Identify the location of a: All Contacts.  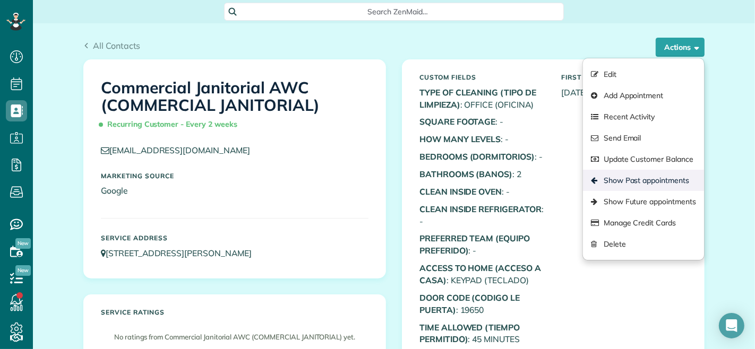
(112, 46).